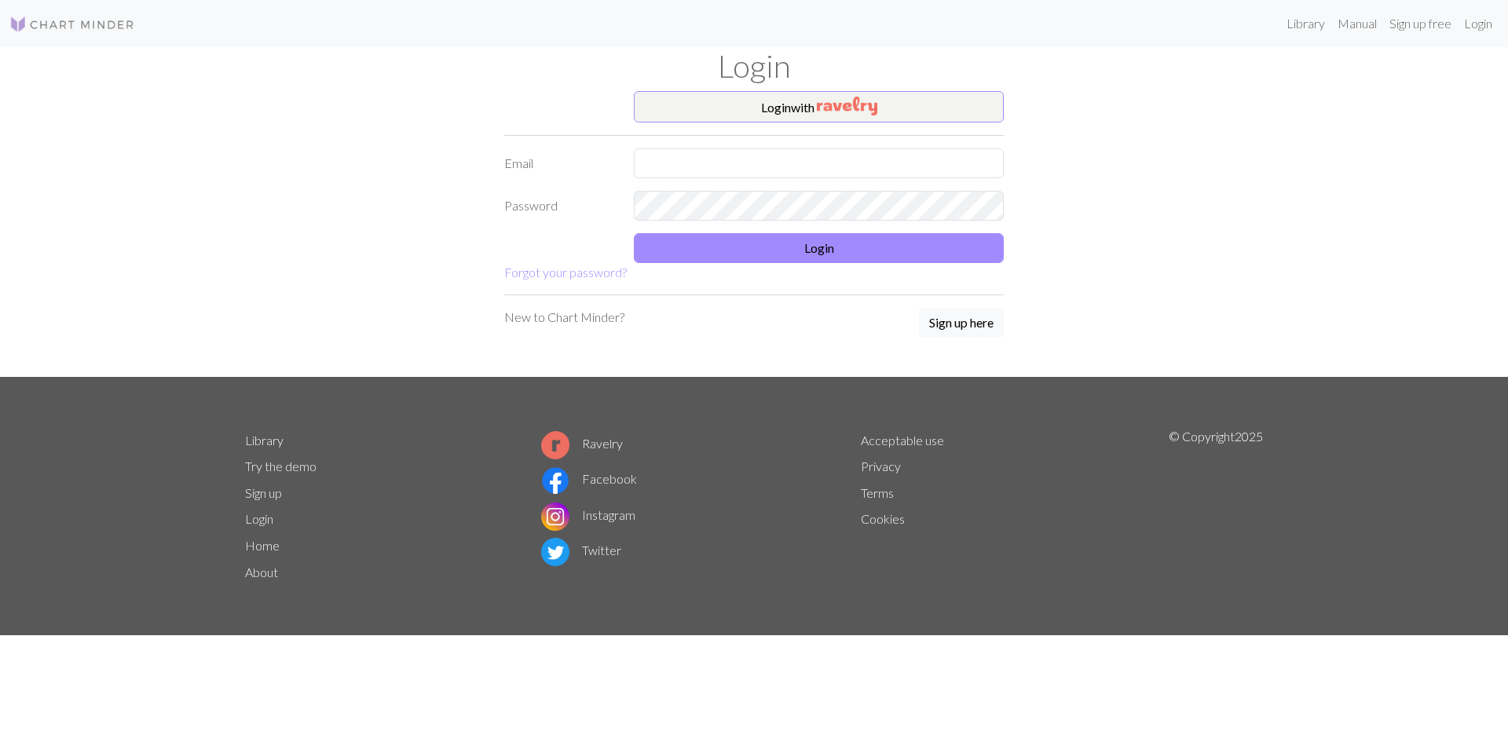 This screenshot has height=742, width=1508. I want to click on a: Try the demo, so click(280, 466).